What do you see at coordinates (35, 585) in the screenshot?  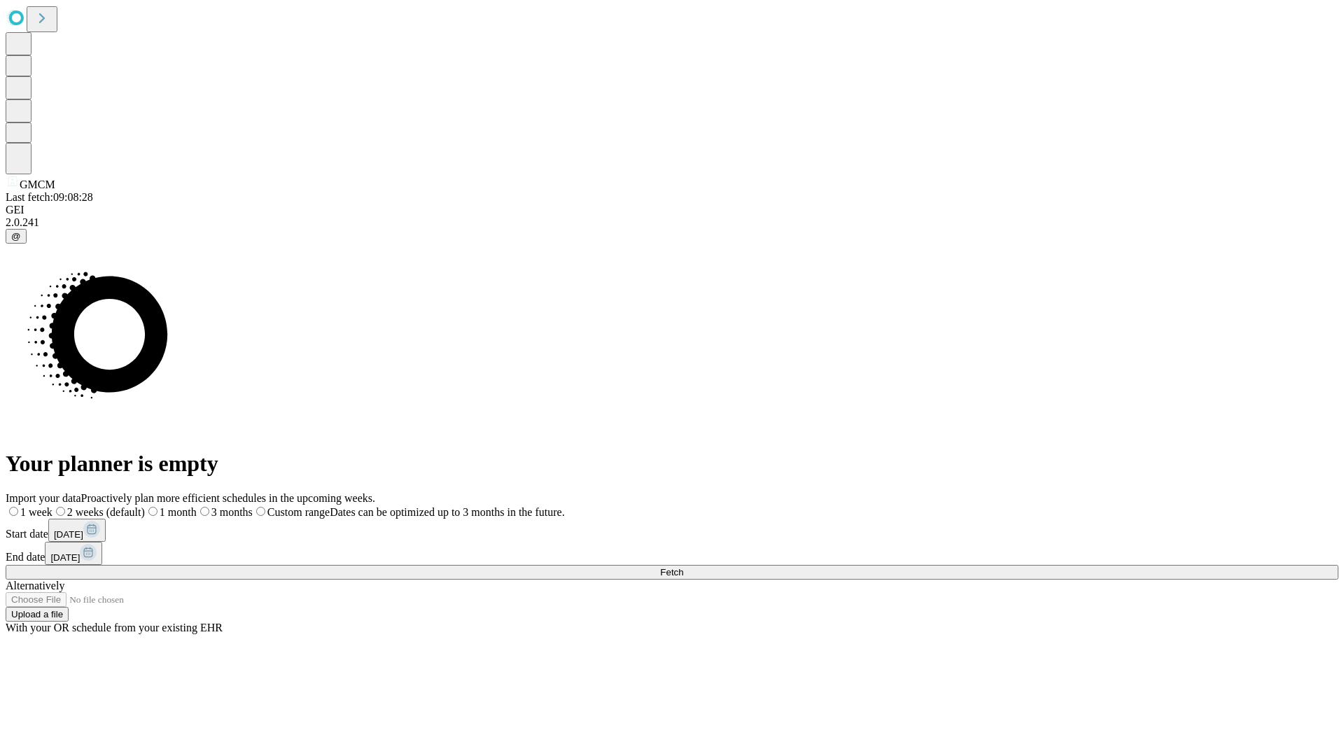 I see `span: Alternatively` at bounding box center [35, 585].